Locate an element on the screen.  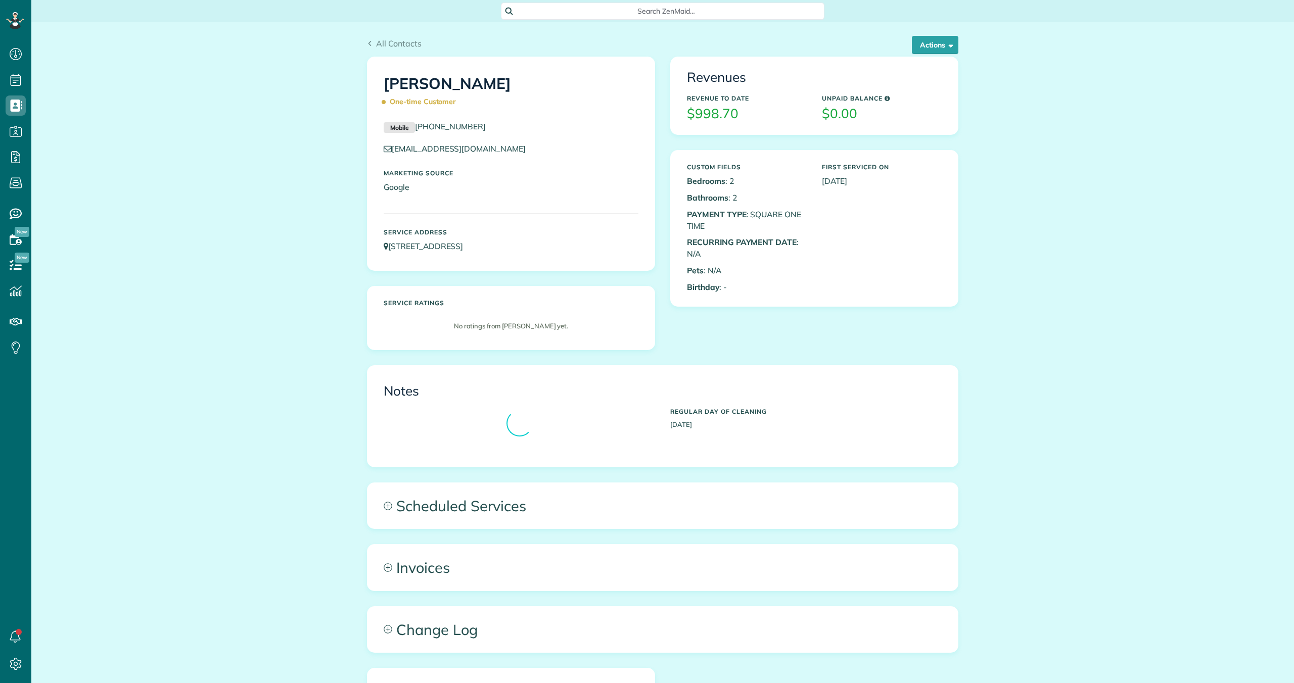
small: Mobile is located at coordinates (399, 128).